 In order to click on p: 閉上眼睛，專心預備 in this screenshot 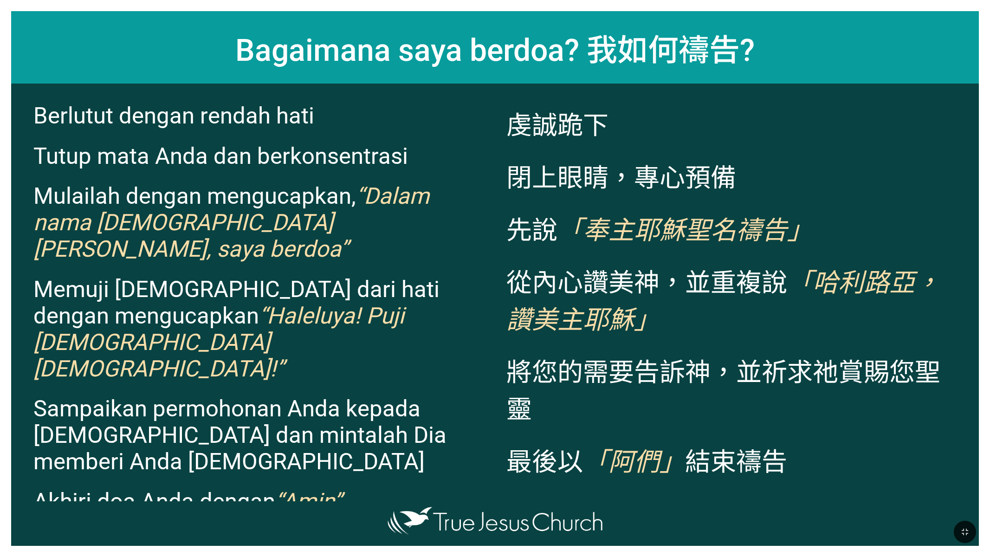, I will do `click(732, 176)`.